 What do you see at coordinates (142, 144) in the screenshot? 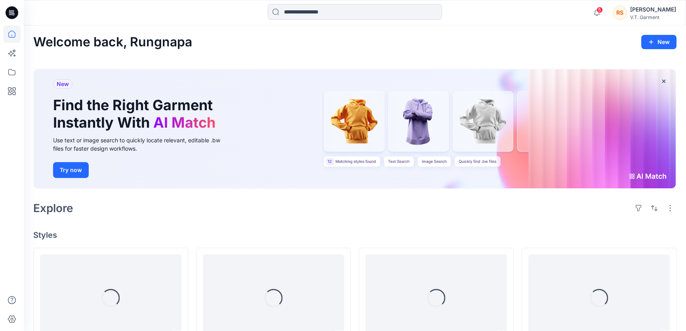
I see `div: Use text or image search to quickly locate relevant, editable .bw files for faster design workflows.` at bounding box center [142, 144].